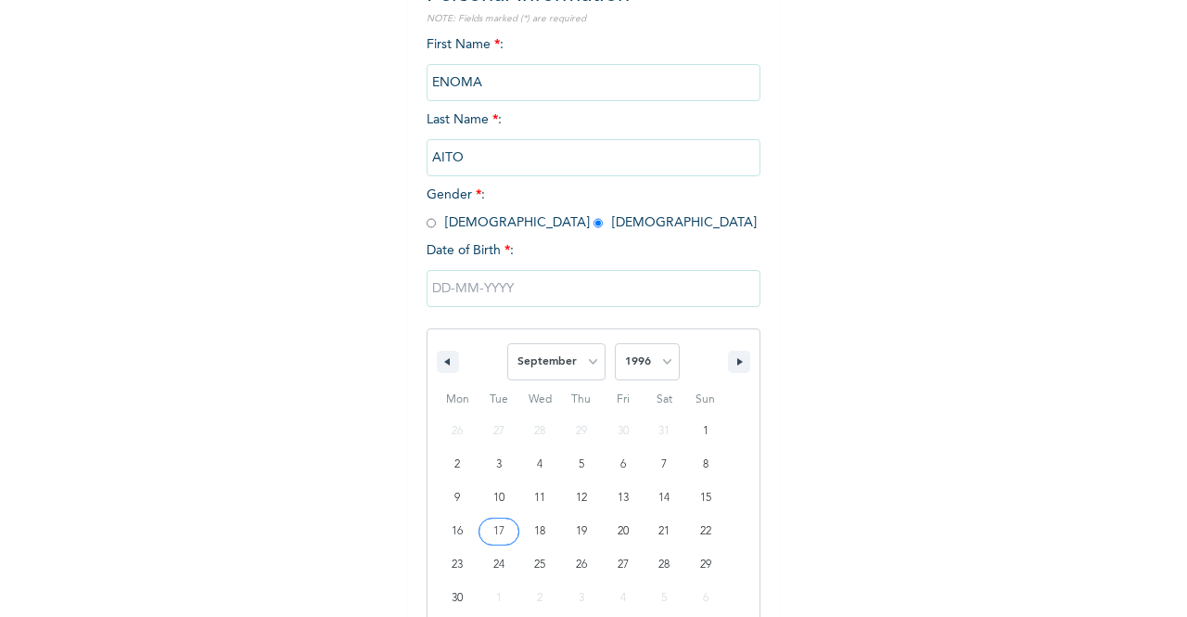 Image resolution: width=1187 pixels, height=617 pixels. Describe the element at coordinates (457, 531) in the screenshot. I see `span: 16` at that location.